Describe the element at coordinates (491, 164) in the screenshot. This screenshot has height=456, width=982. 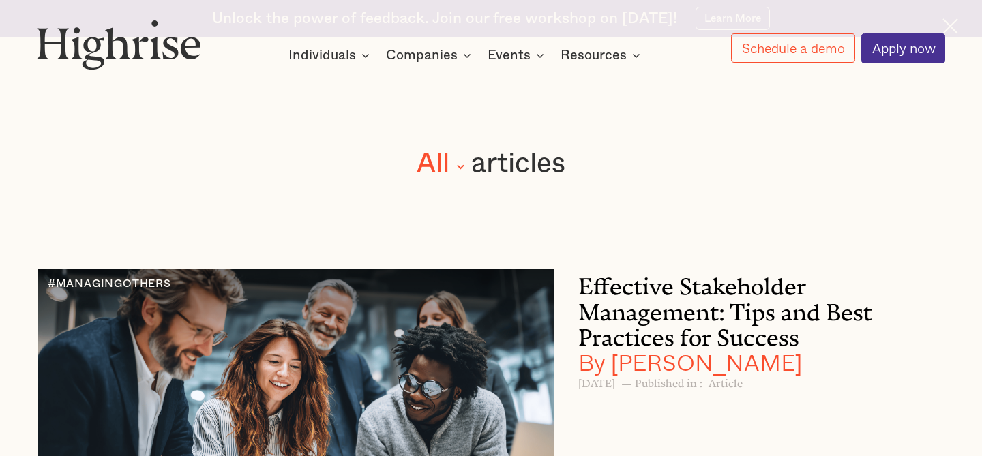
I see `form: filter` at that location.